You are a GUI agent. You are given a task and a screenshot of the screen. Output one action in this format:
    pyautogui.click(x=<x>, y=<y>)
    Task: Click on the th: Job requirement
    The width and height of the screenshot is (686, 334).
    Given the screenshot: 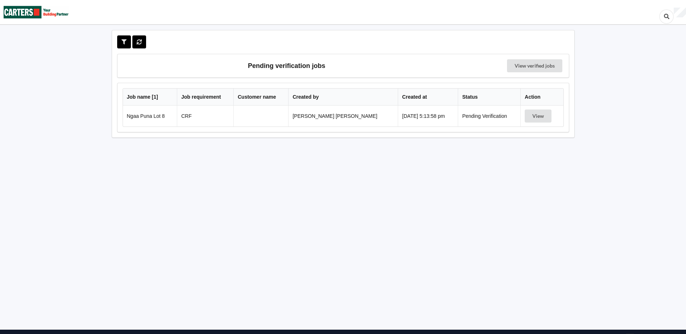 What is the action you would take?
    pyautogui.click(x=205, y=97)
    